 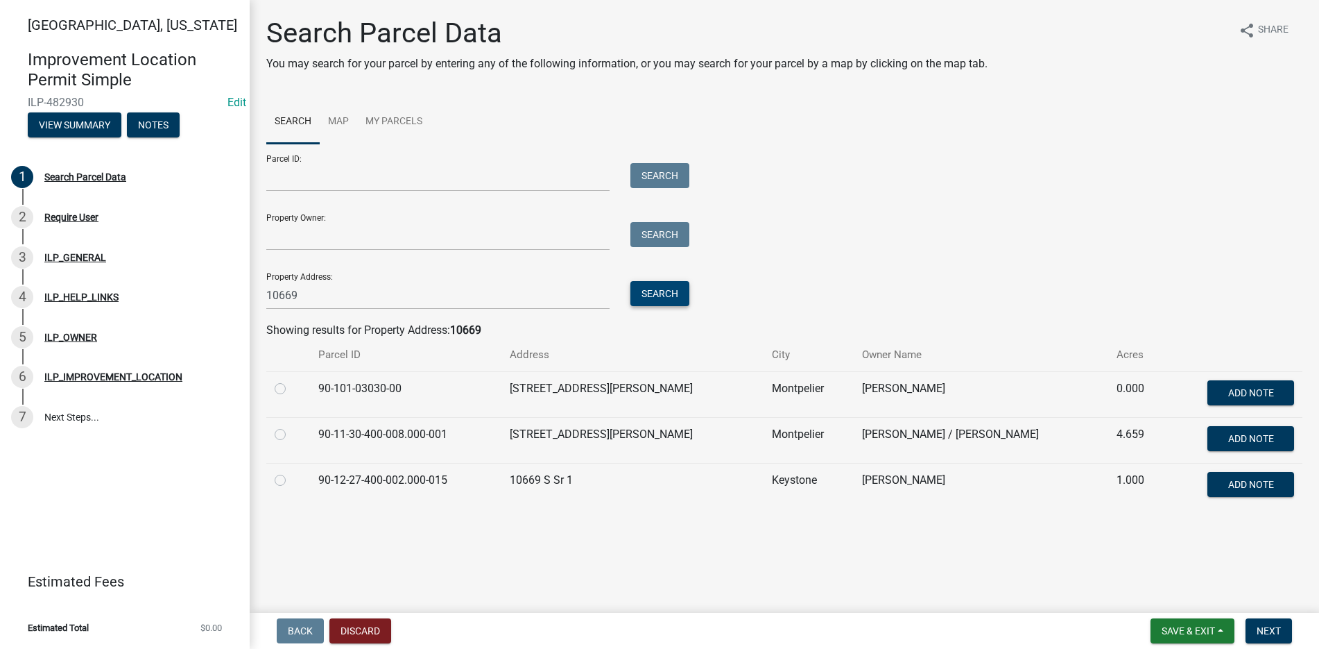 What do you see at coordinates (113, 377) in the screenshot?
I see `div: ILP_IMPROVEMENT_LOCATION` at bounding box center [113, 377].